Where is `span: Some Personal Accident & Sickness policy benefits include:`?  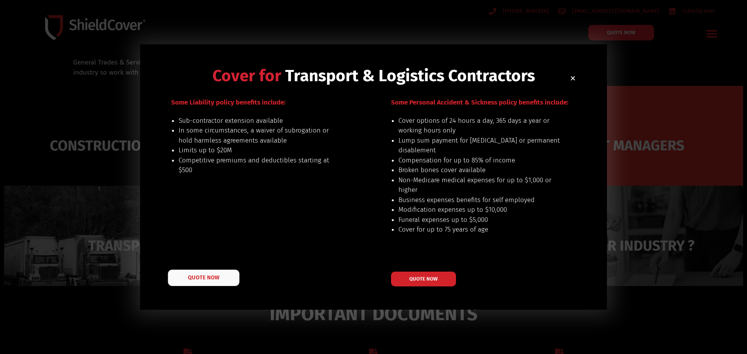
span: Some Personal Accident & Sickness policy benefits include: is located at coordinates (480, 102).